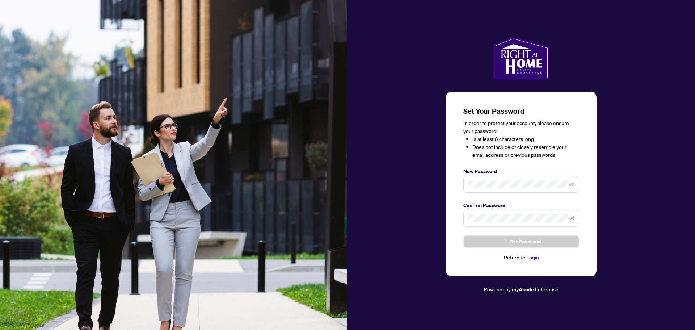 This screenshot has width=695, height=330. Describe the element at coordinates (521, 257) in the screenshot. I see `div: Return to` at that location.